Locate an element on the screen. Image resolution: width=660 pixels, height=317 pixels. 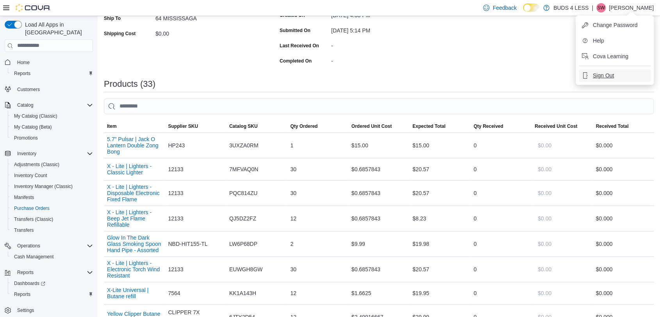
h3: Products (33) is located at coordinates (130, 84).